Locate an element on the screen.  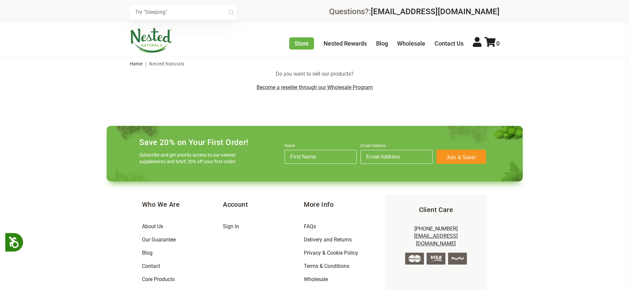
img: Nested Naturals is located at coordinates (151, 40).